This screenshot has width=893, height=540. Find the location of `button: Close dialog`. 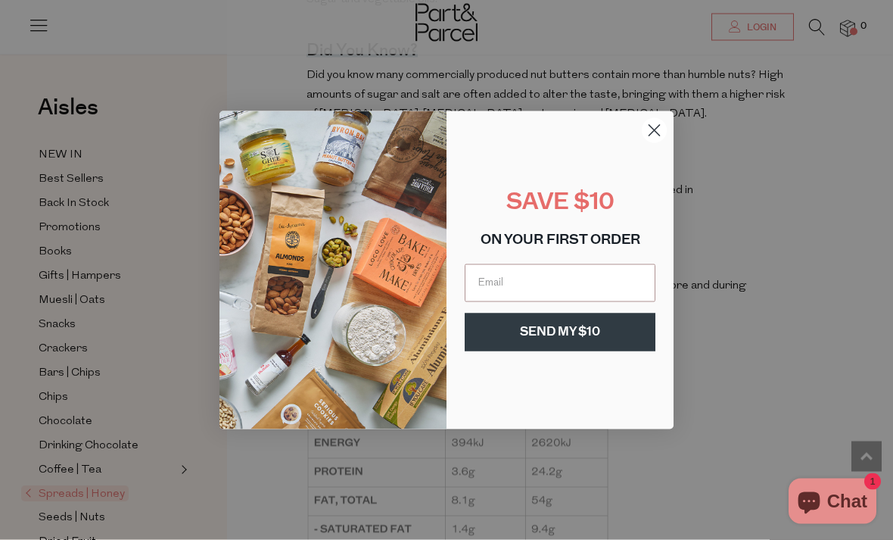

button: Close dialog is located at coordinates (654, 130).